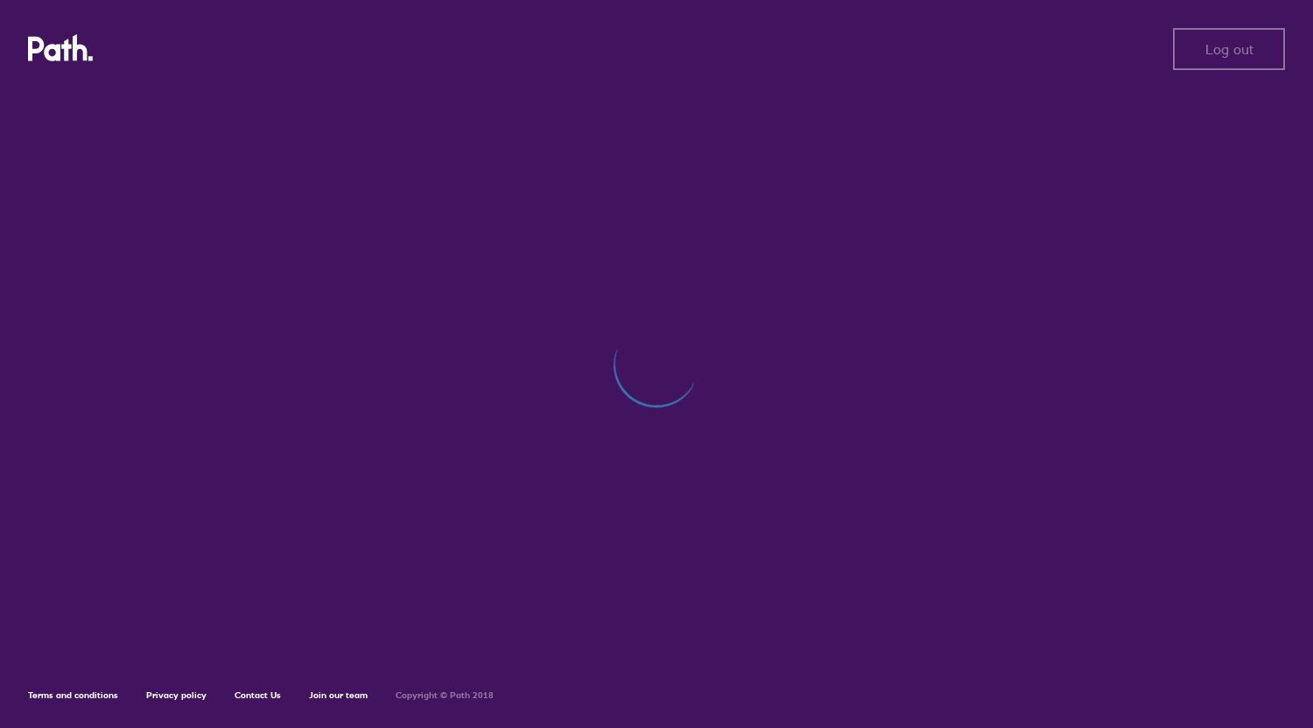 This screenshot has width=1313, height=728. Describe the element at coordinates (338, 694) in the screenshot. I see `a: Join our team` at that location.